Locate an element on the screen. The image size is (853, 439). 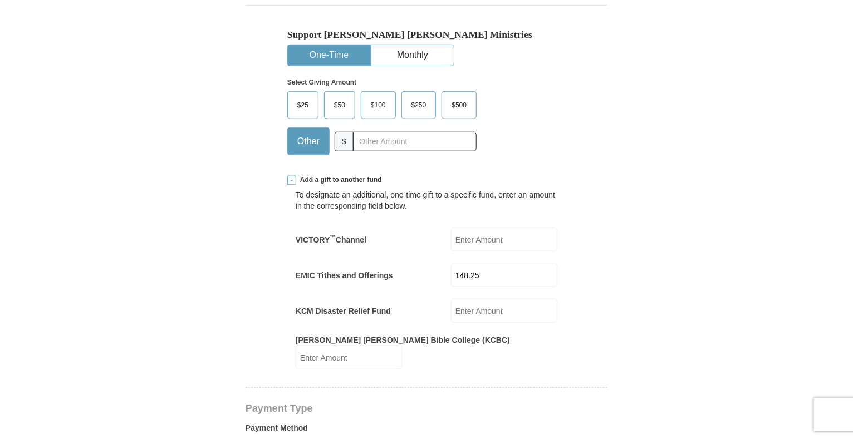
sup: ™ is located at coordinates (332, 237).